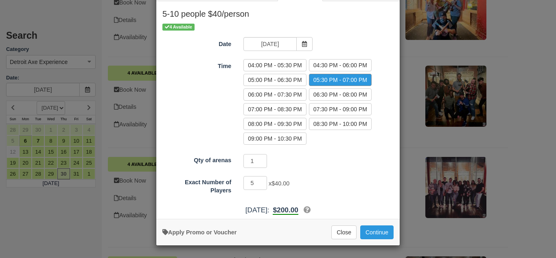 The height and width of the screenshot is (258, 556). I want to click on label: 06:00 PM - 07:30 PM, so click(275, 94).